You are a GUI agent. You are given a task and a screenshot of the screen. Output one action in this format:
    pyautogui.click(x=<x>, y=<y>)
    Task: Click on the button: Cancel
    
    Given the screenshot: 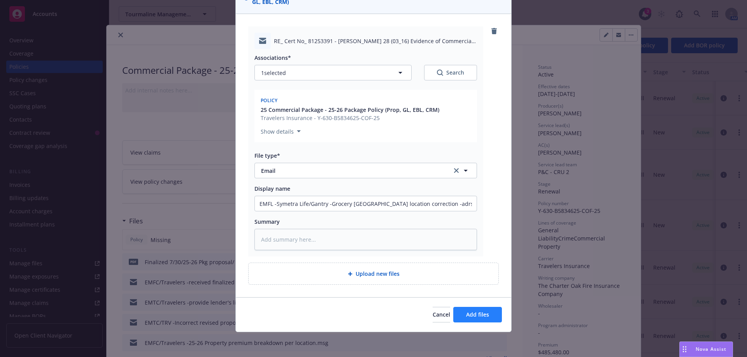 What is the action you would take?
    pyautogui.click(x=441, y=315)
    